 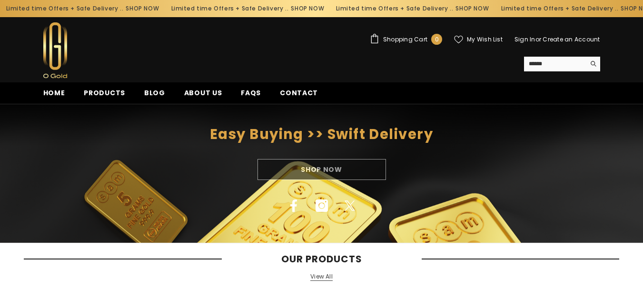 I want to click on a: Blog, so click(x=155, y=96).